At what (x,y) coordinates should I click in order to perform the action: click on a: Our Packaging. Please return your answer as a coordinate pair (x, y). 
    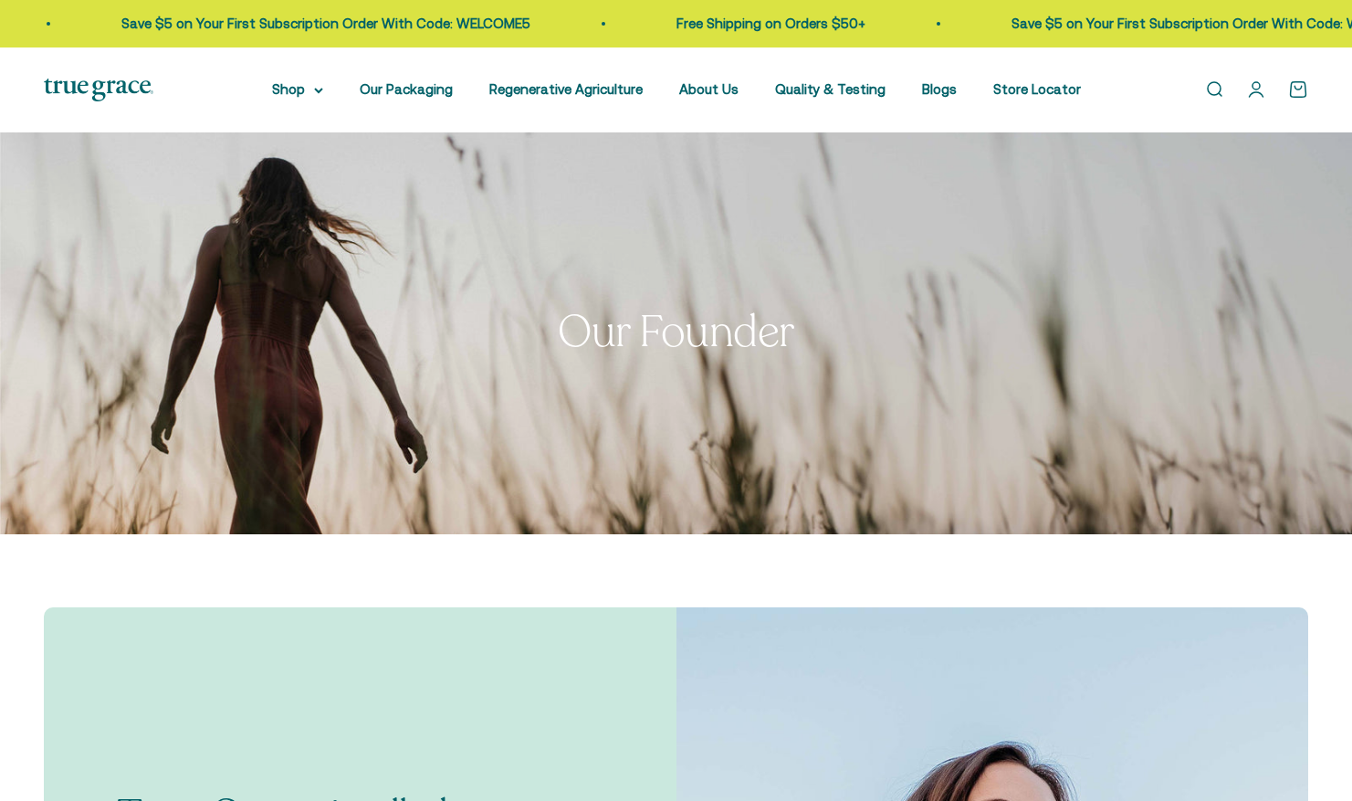
    Looking at the image, I should click on (406, 89).